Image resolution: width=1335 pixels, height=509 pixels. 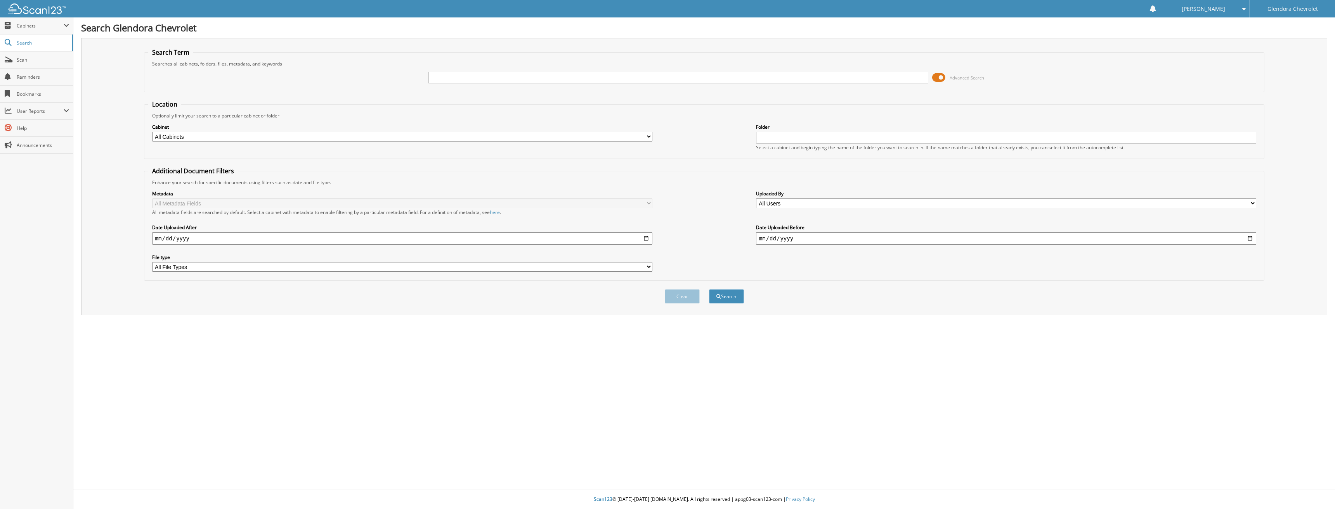 I want to click on legend: Search Term, so click(x=171, y=52).